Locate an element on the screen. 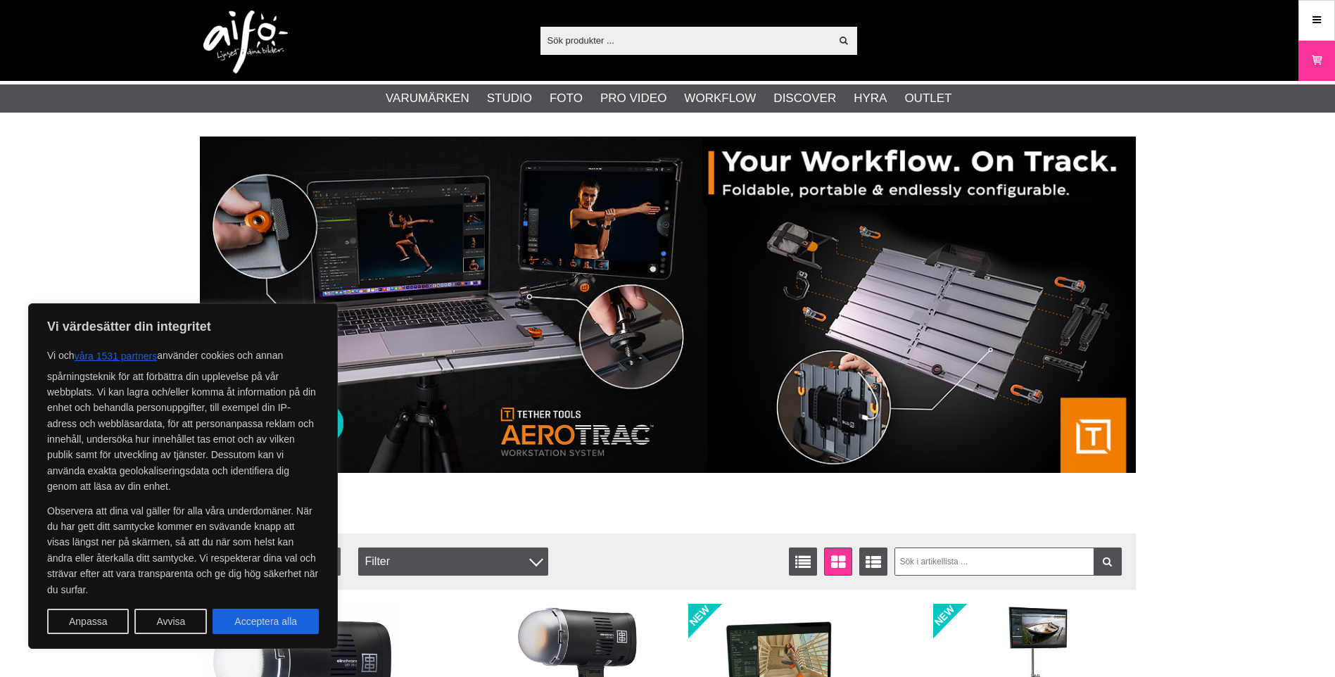 The image size is (1335, 677). p: Vi och använder cookies och annan spårningsteknik för att förbättra din upplevelse på vår webbpla... is located at coordinates (183, 419).